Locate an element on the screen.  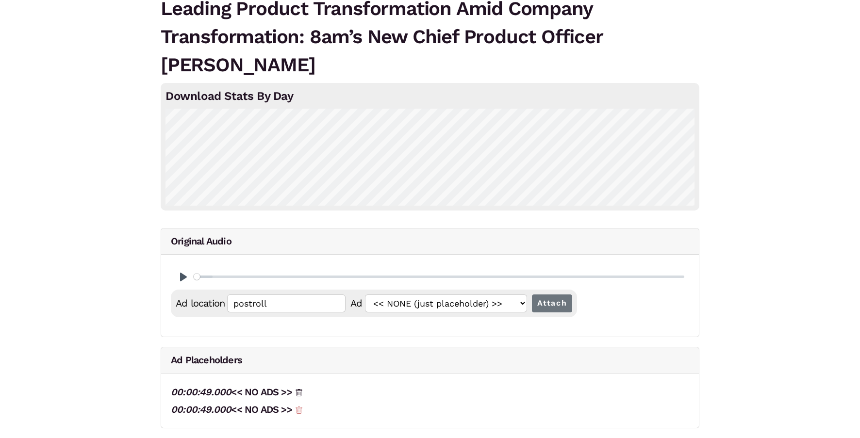
input: Seek is located at coordinates (438, 276).